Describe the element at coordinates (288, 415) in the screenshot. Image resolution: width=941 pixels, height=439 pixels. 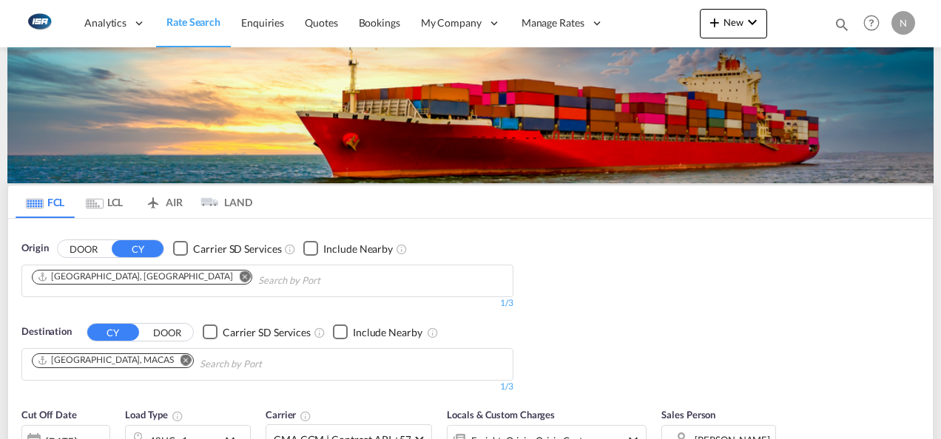
I see `span: Carrier` at that location.